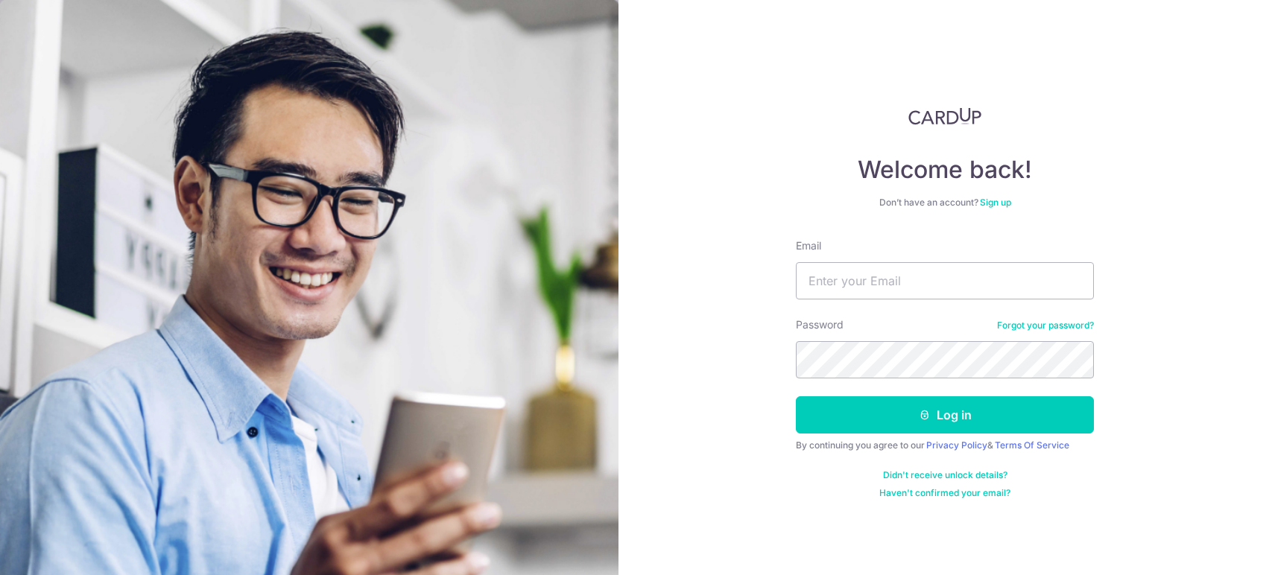 The height and width of the screenshot is (575, 1272). Describe the element at coordinates (945, 476) in the screenshot. I see `a: Didn't receive unlock details?` at that location.